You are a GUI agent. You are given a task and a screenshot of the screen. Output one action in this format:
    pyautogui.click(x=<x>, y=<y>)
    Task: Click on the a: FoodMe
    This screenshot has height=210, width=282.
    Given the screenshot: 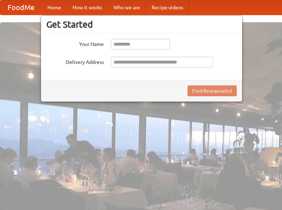 What is the action you would take?
    pyautogui.click(x=21, y=8)
    